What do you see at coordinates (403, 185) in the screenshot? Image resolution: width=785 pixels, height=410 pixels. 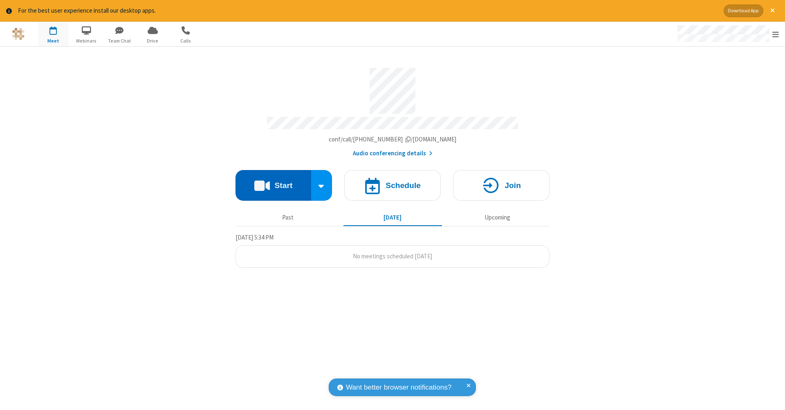 I see `h4: Schedule` at bounding box center [403, 185].